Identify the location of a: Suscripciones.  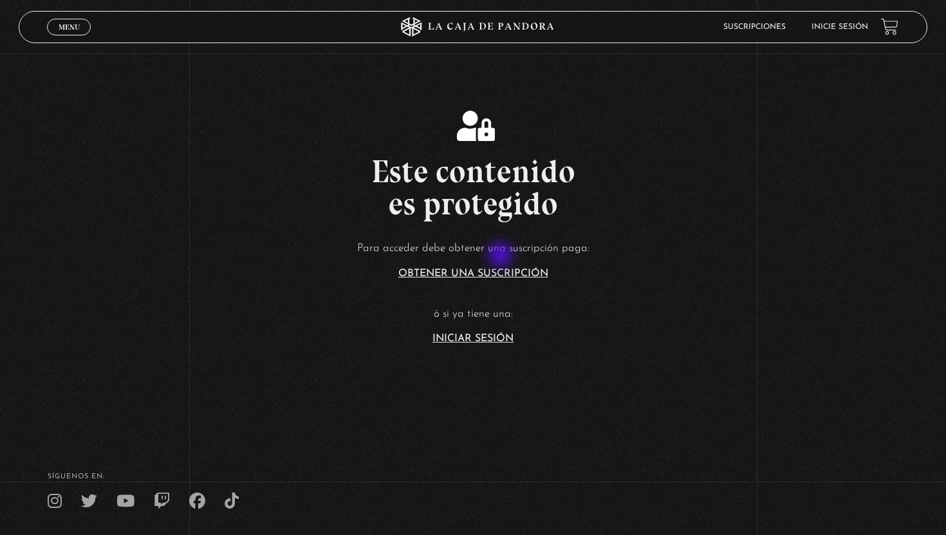
(754, 27).